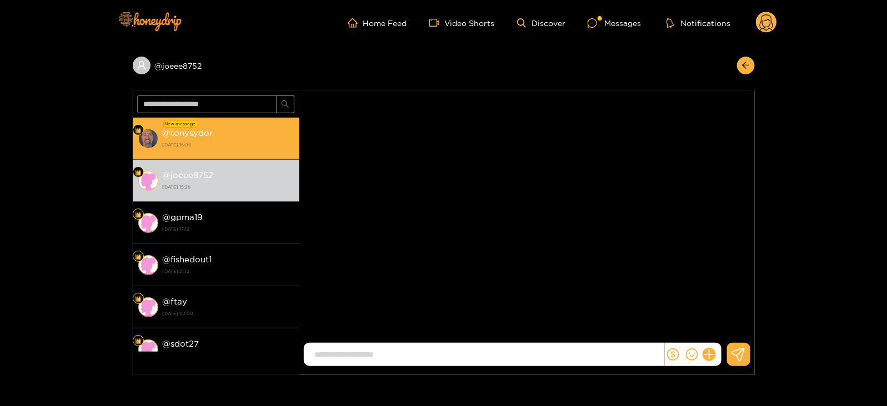  What do you see at coordinates (614, 23) in the screenshot?
I see `div: Messages` at bounding box center [614, 23].